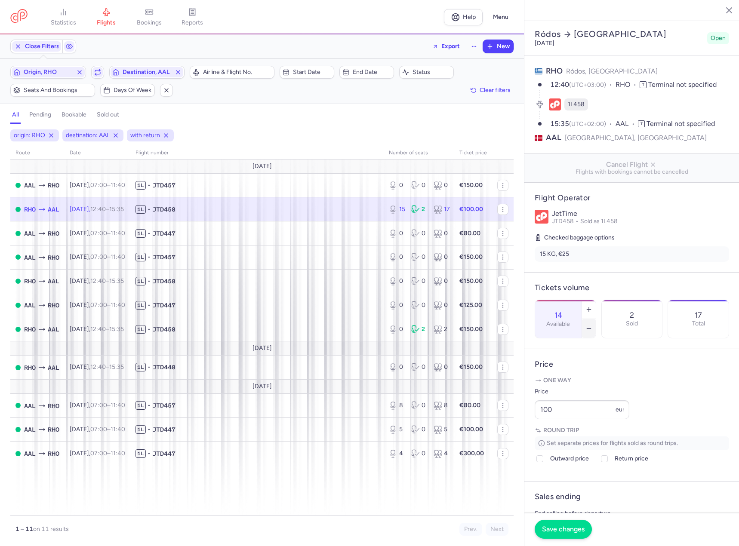 This screenshot has width=739, height=546. Describe the element at coordinates (718, 38) in the screenshot. I see `span: Open` at that location.